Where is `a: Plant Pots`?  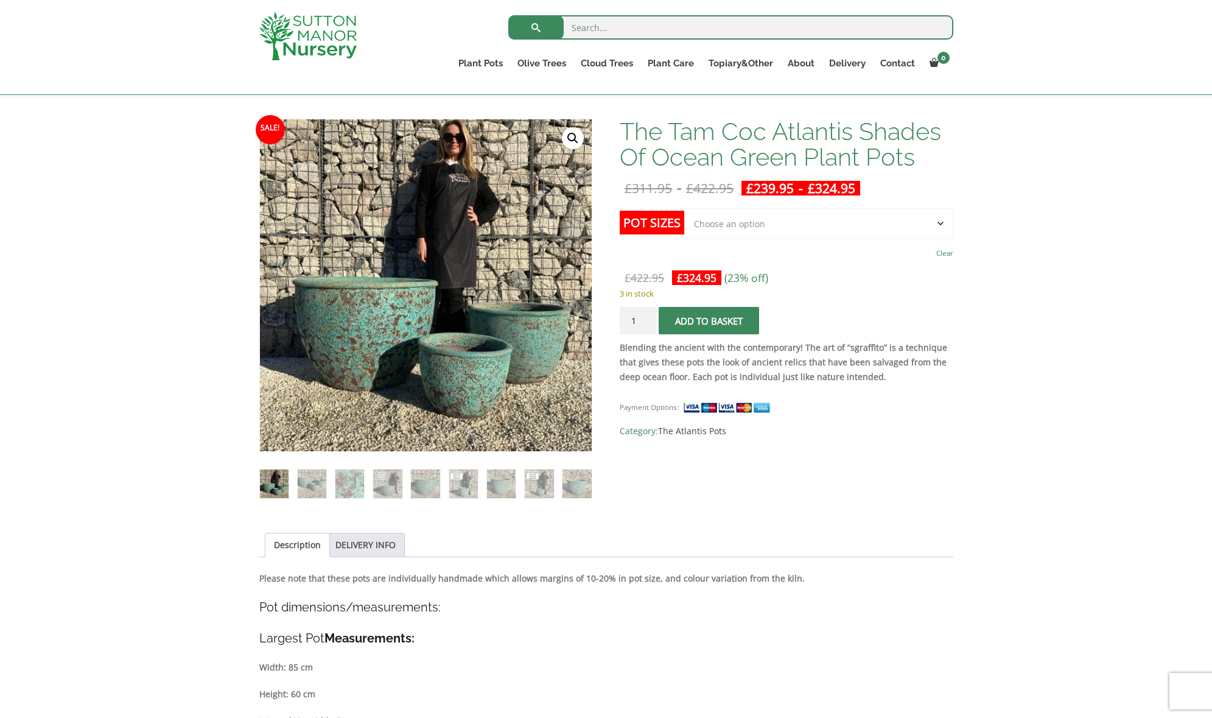 a: Plant Pots is located at coordinates (480, 63).